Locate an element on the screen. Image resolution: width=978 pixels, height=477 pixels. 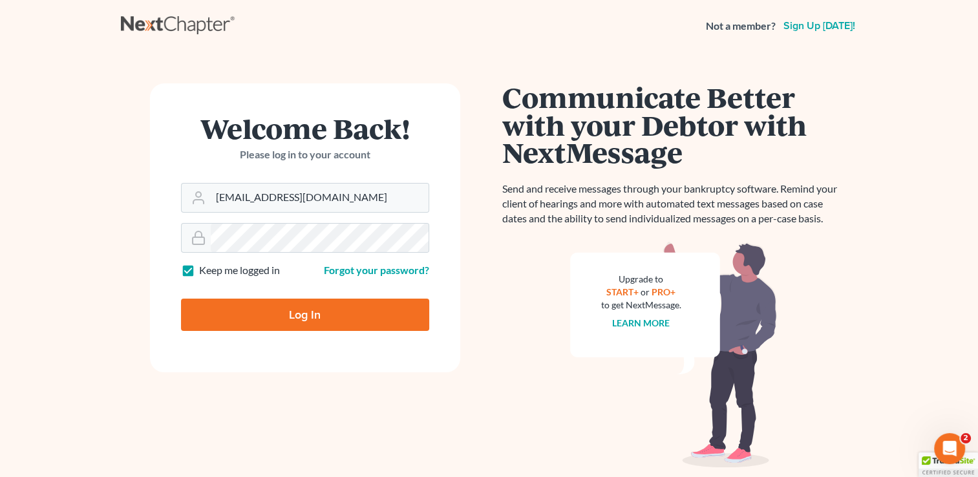
a: PRO+ is located at coordinates (663, 291).